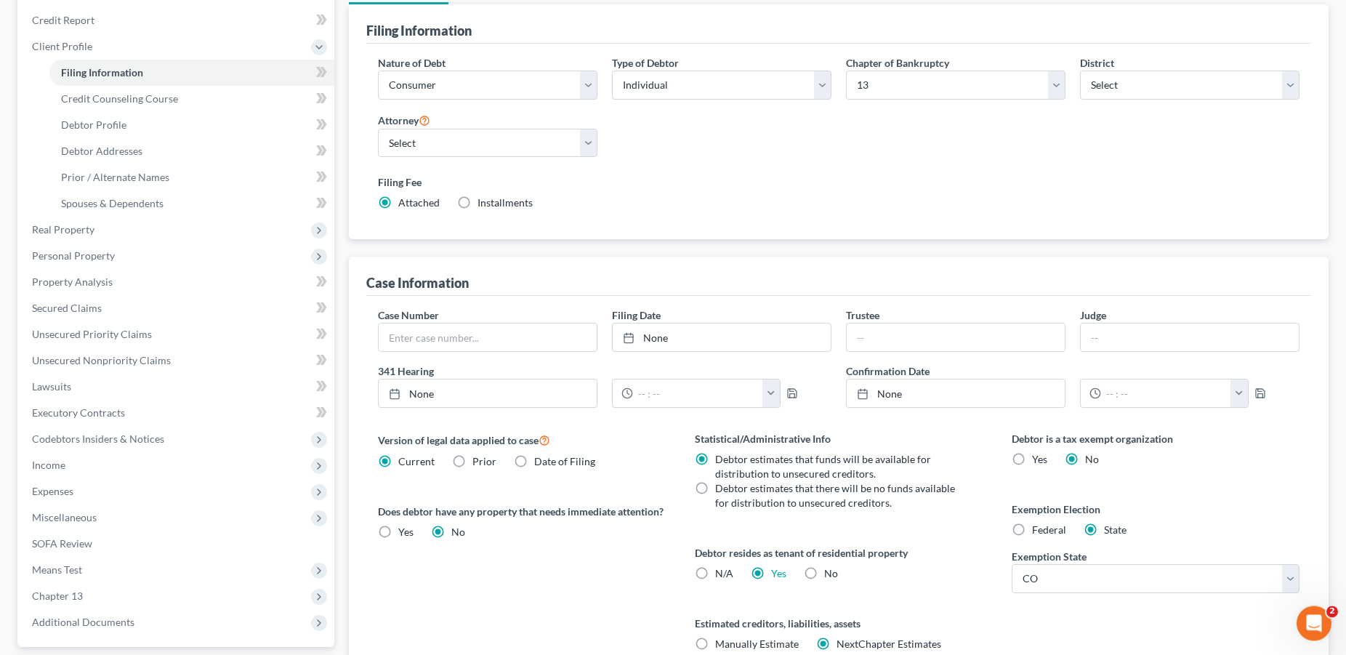  What do you see at coordinates (52, 386) in the screenshot?
I see `span: Lawsuits` at bounding box center [52, 386].